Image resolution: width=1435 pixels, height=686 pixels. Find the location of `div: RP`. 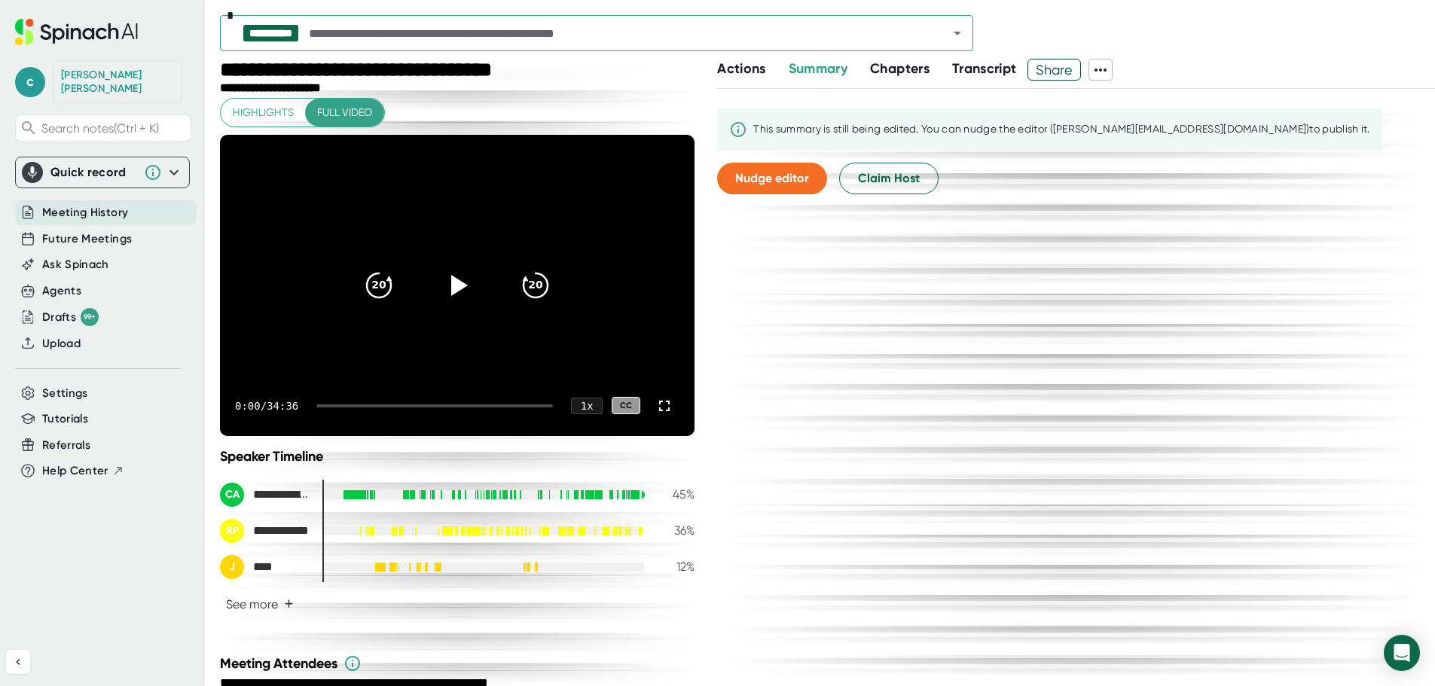

div: RP is located at coordinates (232, 531).